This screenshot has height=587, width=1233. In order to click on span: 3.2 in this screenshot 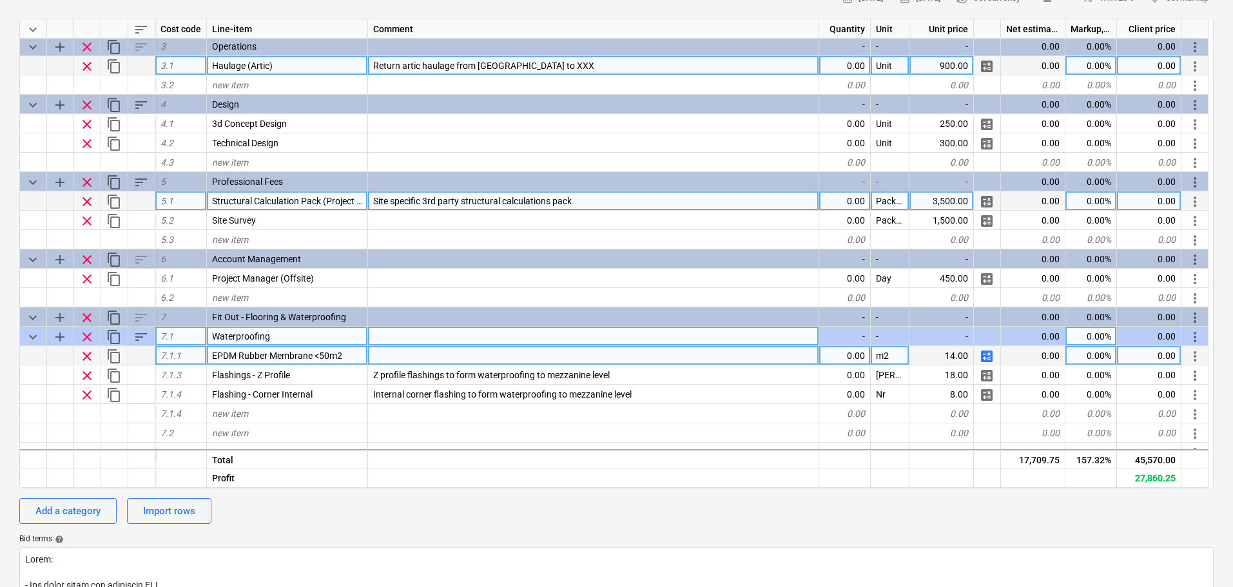, I will do `click(167, 85)`.